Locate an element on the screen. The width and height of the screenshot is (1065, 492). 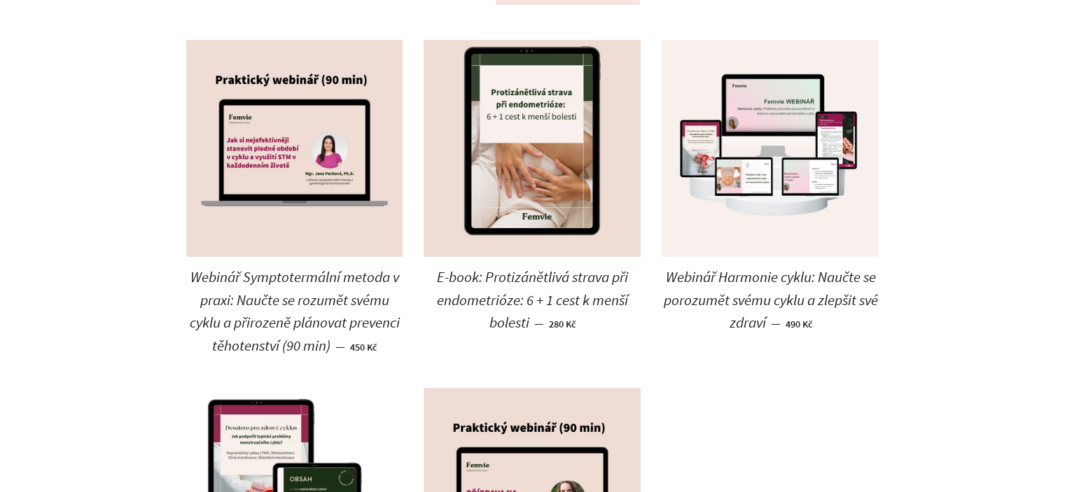
span: E-book: Protizánětlivá strava při endometrióze: 6 + 1 cest k menší bolesti is located at coordinates (532, 300).